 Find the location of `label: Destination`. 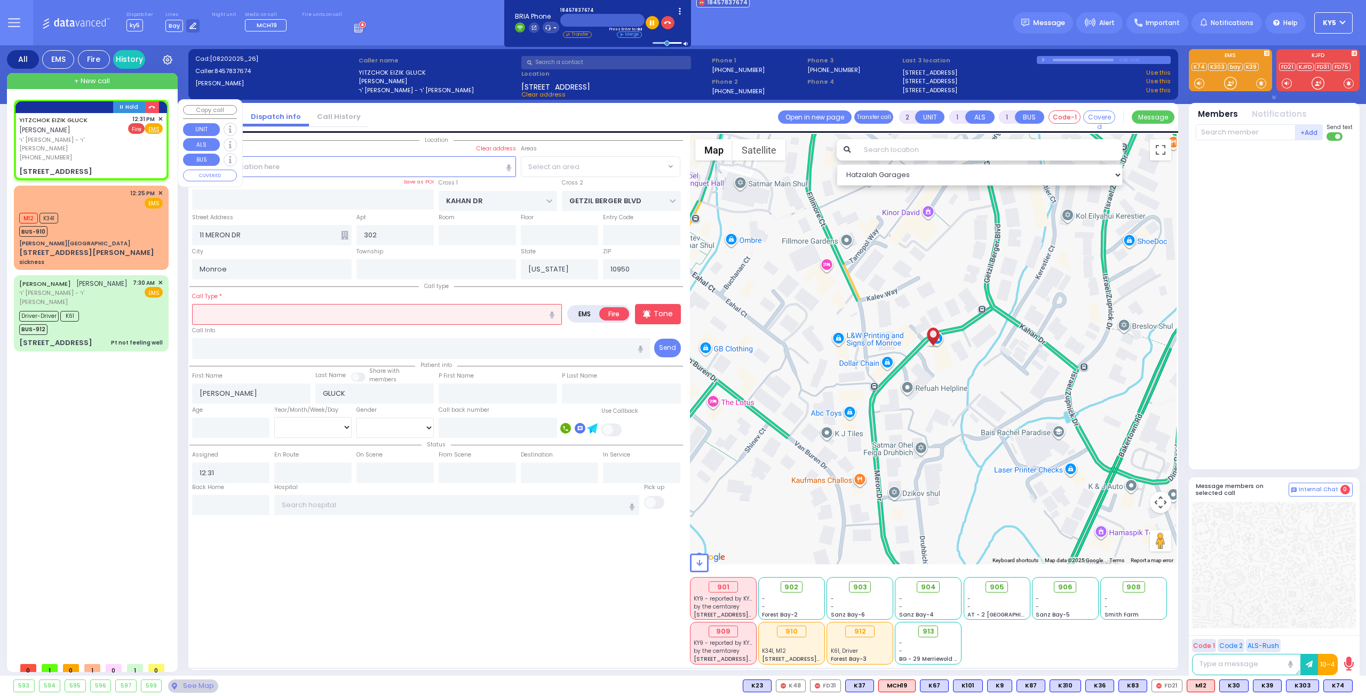

label: Destination is located at coordinates (537, 455).